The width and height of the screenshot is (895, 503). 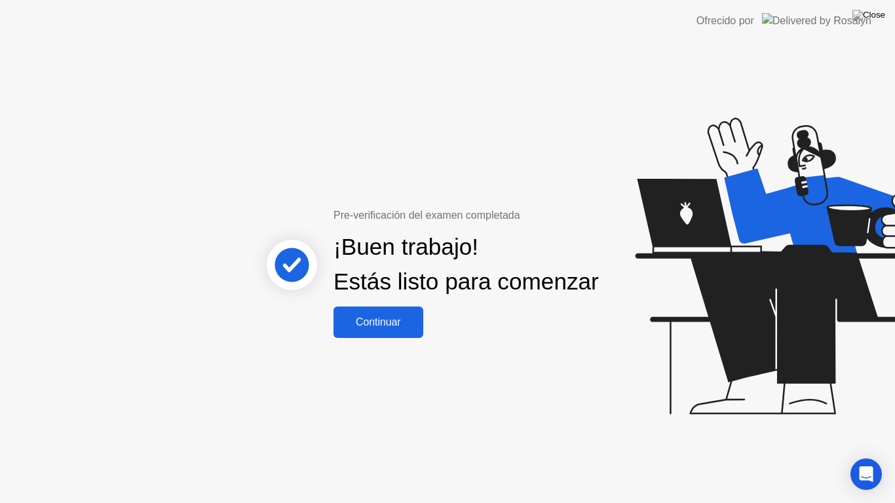 I want to click on div: Continuar, so click(x=378, y=322).